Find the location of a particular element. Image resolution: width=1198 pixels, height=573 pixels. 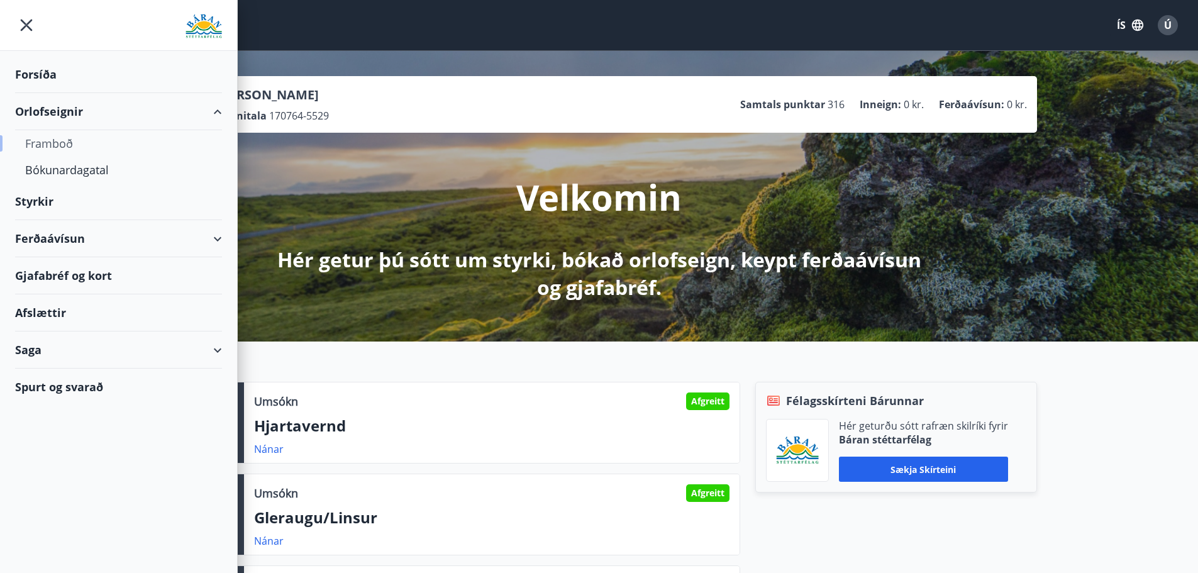

button: Ú is located at coordinates (1167, 25).